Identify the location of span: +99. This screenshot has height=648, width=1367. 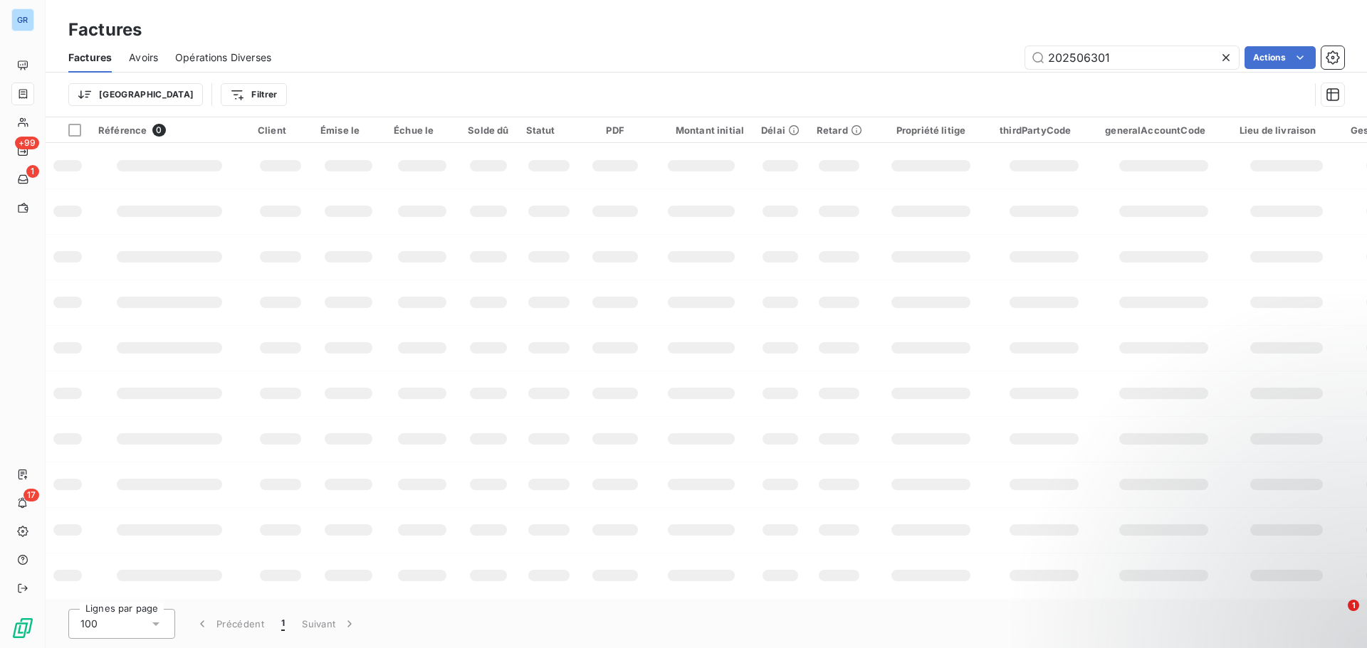
(27, 143).